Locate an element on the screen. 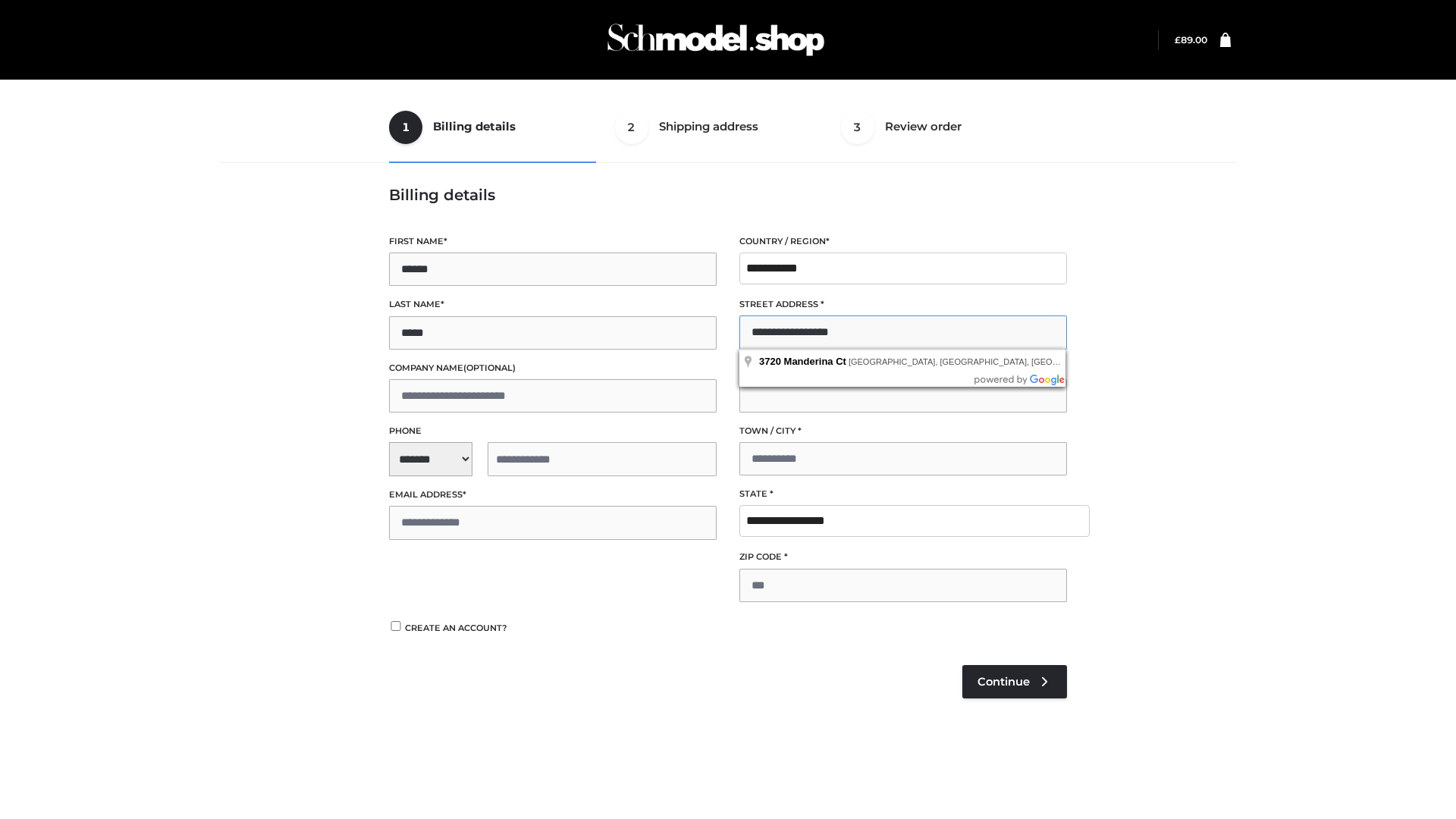  img: Schmodel Admin 964 is located at coordinates (716, 40).